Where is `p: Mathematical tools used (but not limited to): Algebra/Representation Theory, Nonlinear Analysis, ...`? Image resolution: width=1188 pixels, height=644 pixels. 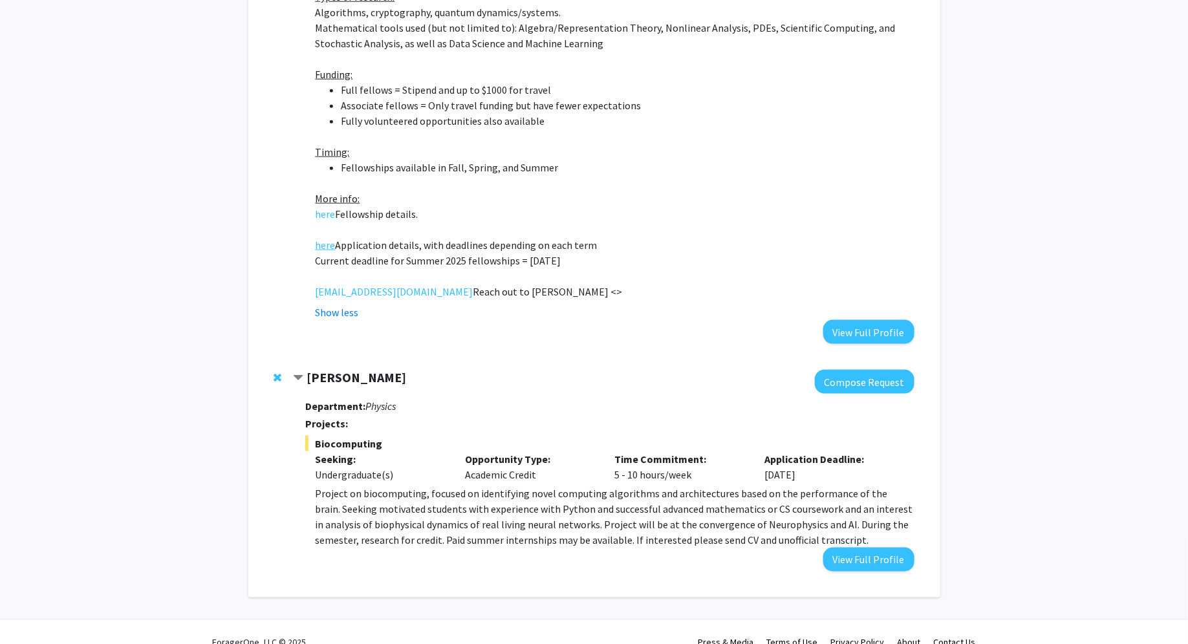
p: Mathematical tools used (but not limited to): Algebra/Representation Theory, Nonlinear Analysis, ... is located at coordinates (614, 36).